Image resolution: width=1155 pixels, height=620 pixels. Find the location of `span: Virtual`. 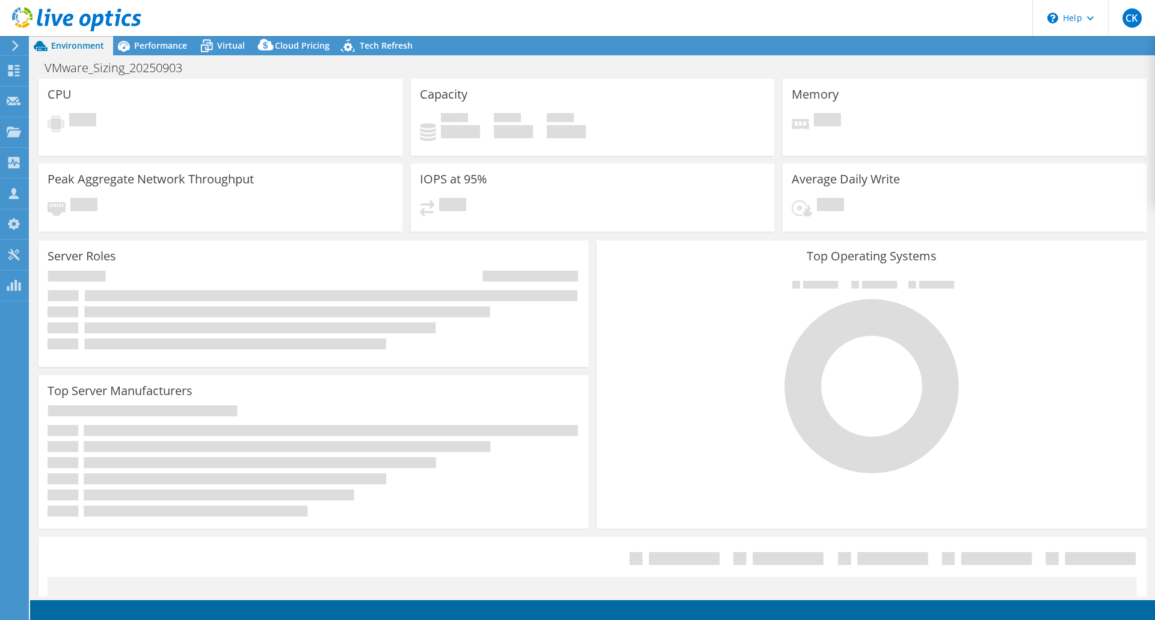

span: Virtual is located at coordinates (231, 45).